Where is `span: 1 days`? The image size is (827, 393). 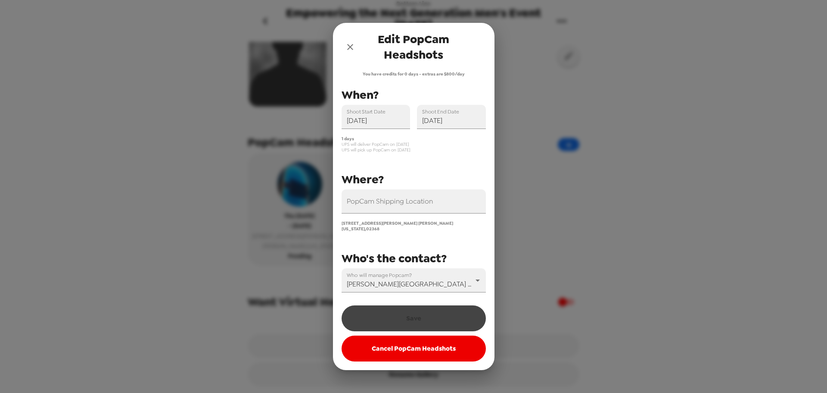
span: 1 days is located at coordinates (414, 138).